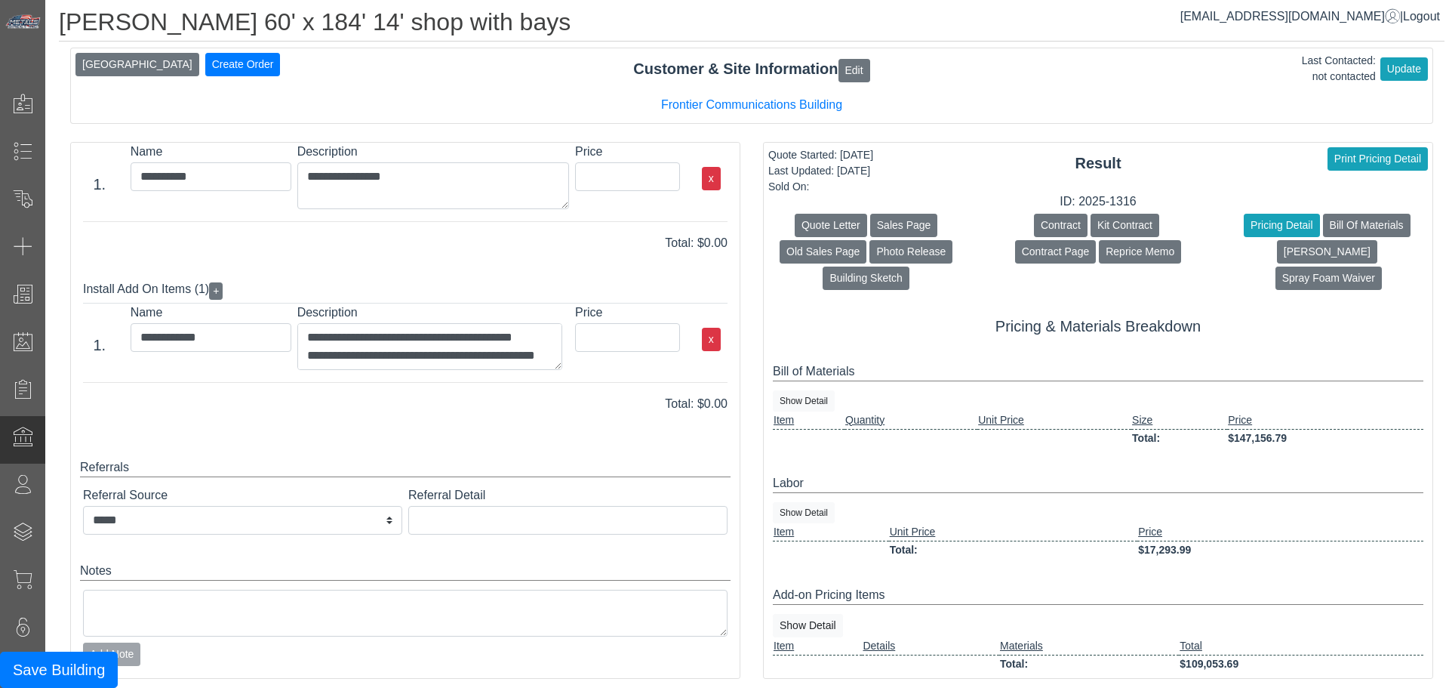 This screenshot has height=688, width=1449. Describe the element at coordinates (1061, 225) in the screenshot. I see `button: Contract` at that location.